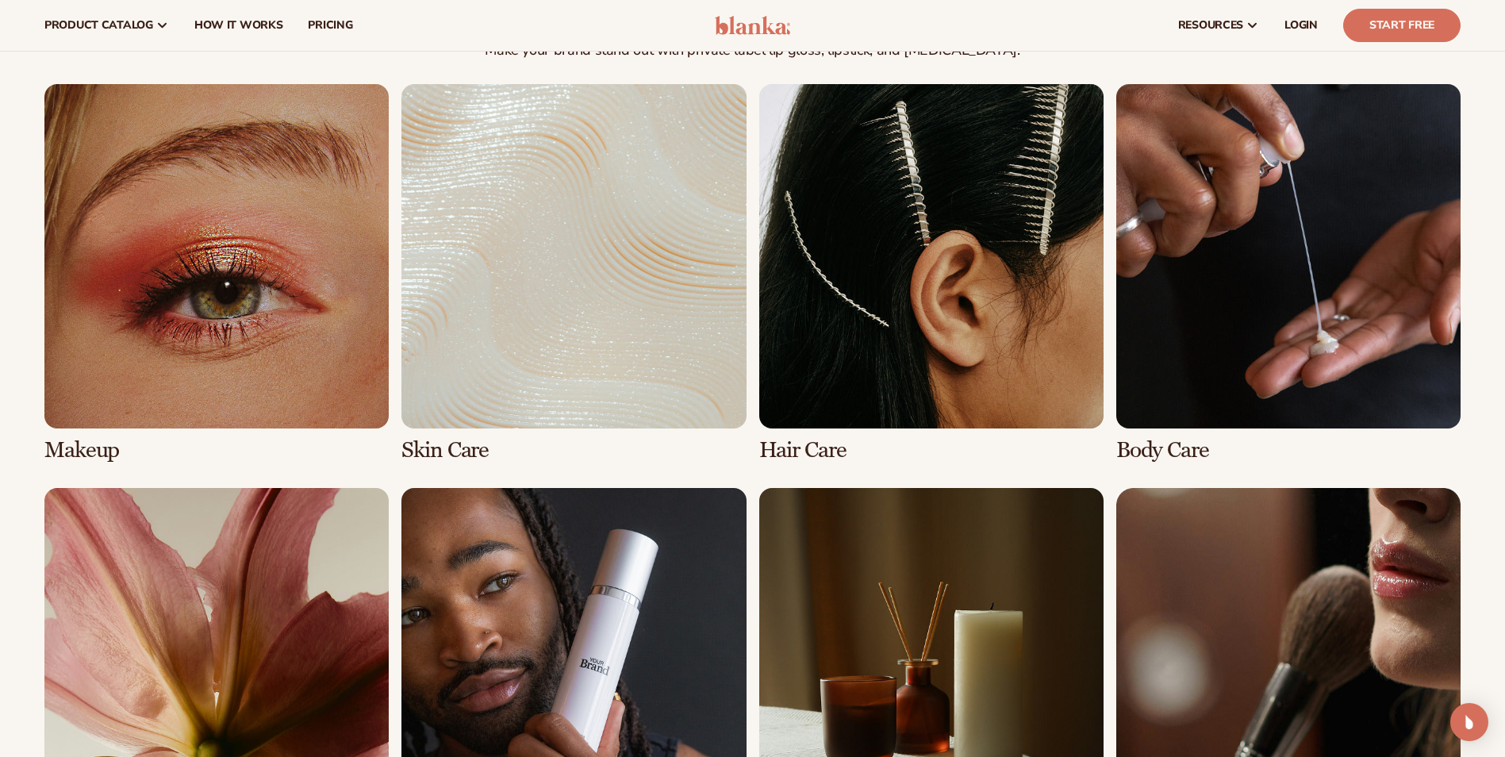 The width and height of the screenshot is (1505, 757). I want to click on a: logo, so click(752, 25).